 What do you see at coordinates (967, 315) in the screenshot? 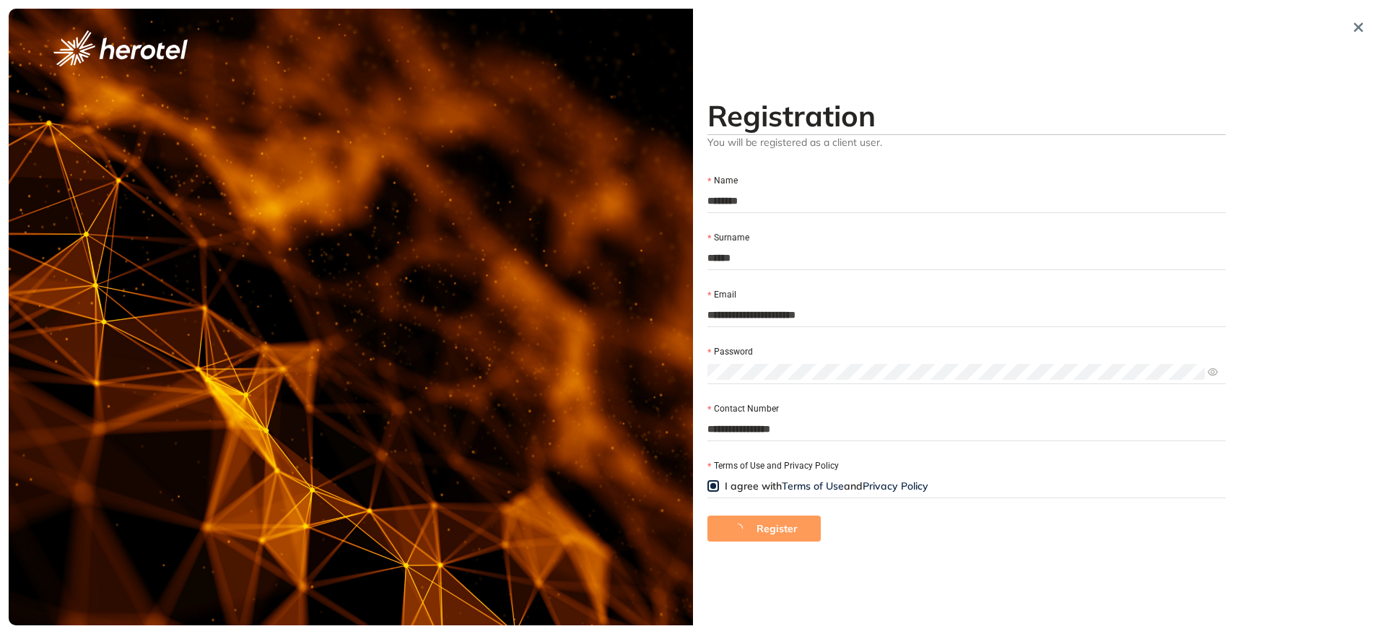
I see `input: Email` at bounding box center [967, 315].